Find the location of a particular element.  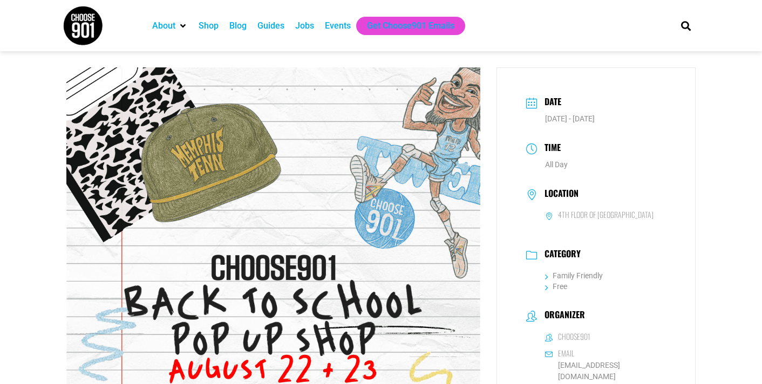

h3: Location is located at coordinates (559, 195).